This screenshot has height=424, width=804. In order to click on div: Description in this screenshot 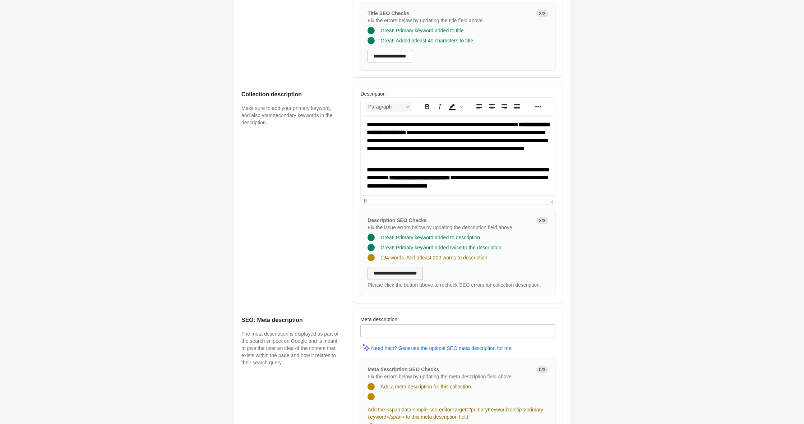, I will do `click(458, 193)`.